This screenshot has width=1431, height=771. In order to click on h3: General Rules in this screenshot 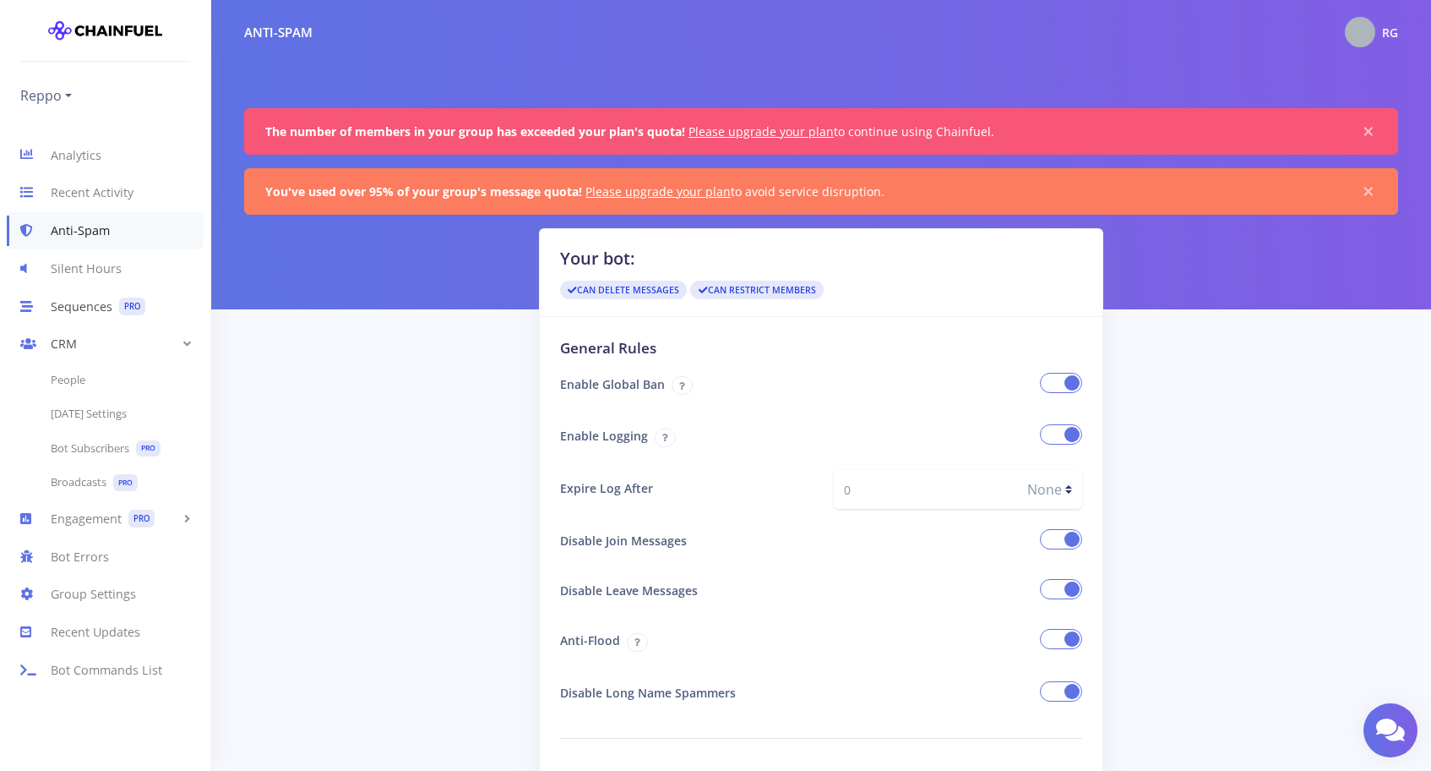, I will do `click(821, 348)`.